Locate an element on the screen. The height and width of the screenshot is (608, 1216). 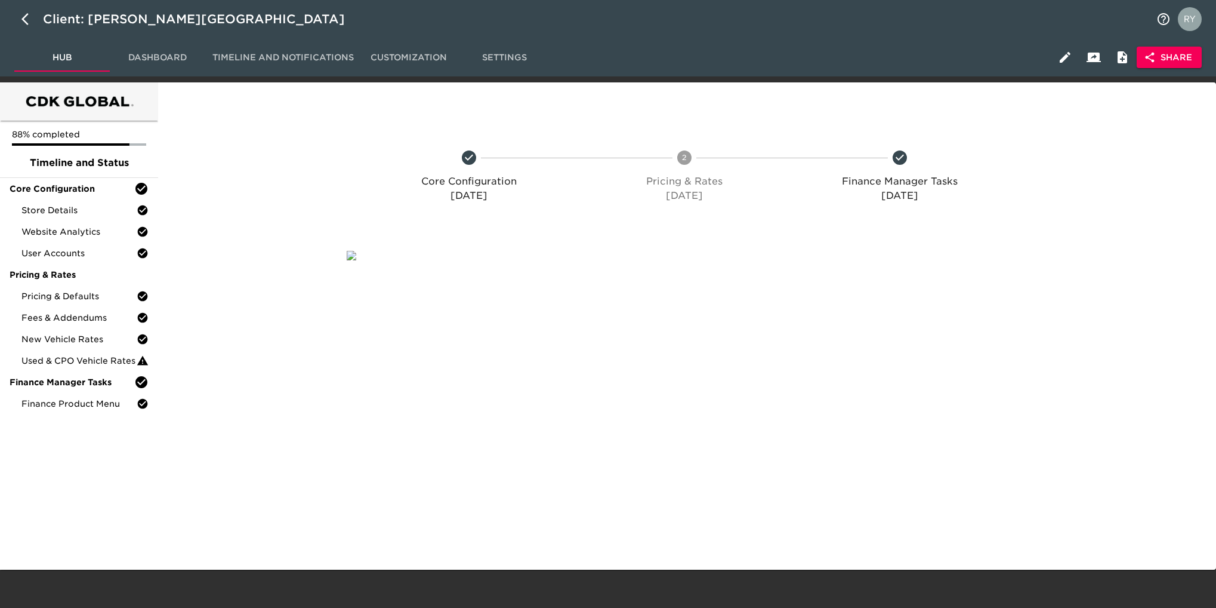
span: Website Analytics is located at coordinates (79, 232).